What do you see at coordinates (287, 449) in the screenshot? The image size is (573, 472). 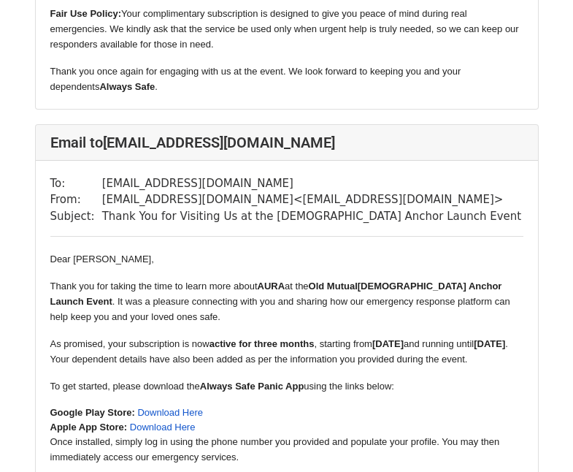 I see `p: Once installed, simply log in using the phone number you provided and populate your profile. You ...` at bounding box center [287, 449].